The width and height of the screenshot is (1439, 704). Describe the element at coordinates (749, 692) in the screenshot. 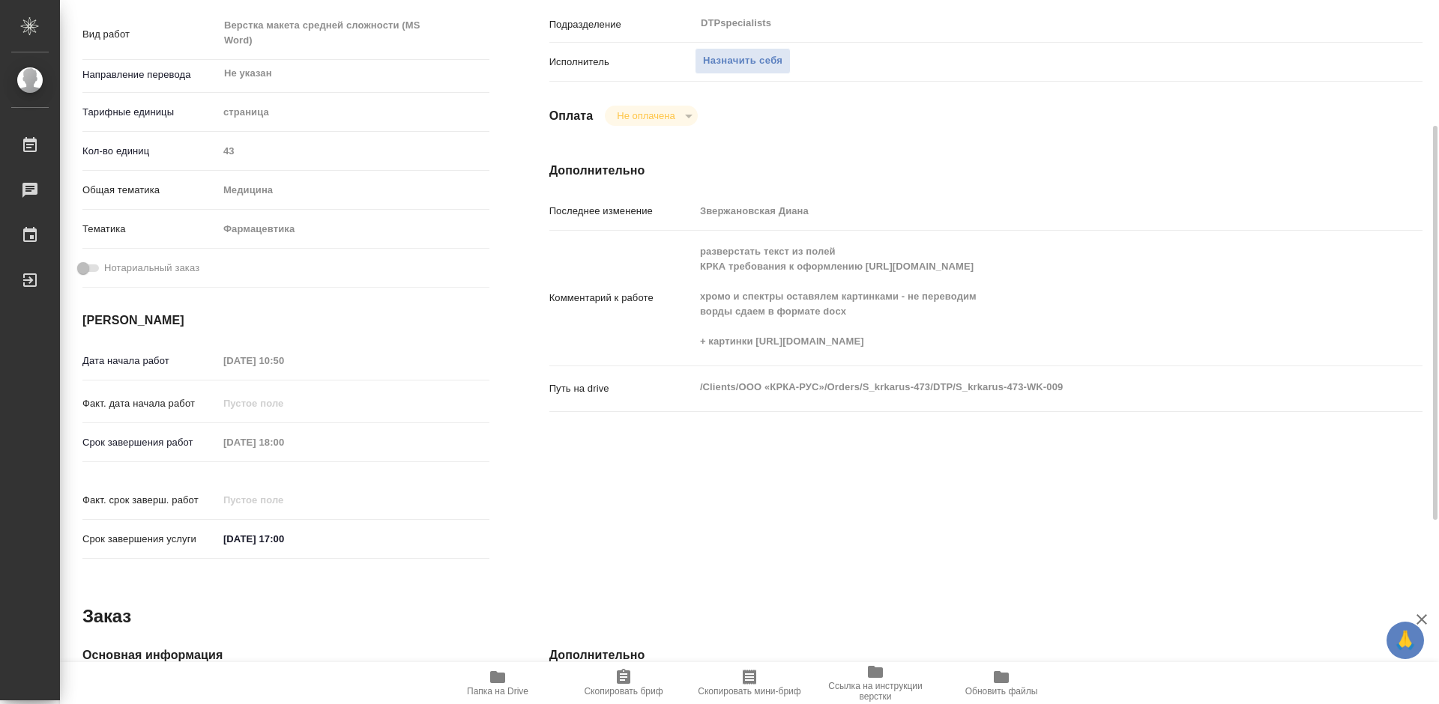

I see `span: Скопировать мини-бриф` at that location.